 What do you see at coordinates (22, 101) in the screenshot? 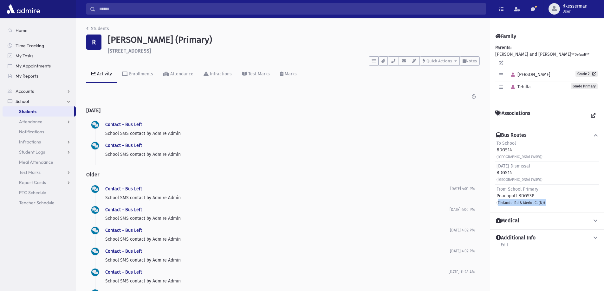
I see `span: School` at bounding box center [22, 101].